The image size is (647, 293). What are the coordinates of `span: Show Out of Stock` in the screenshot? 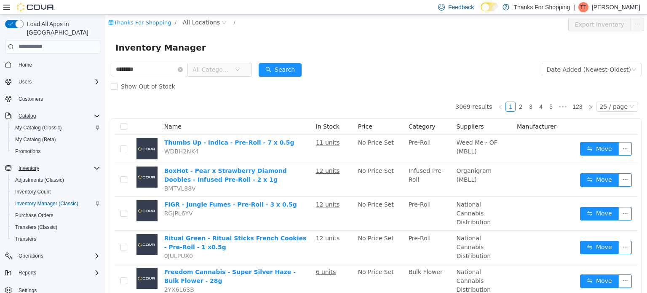 It's located at (43, 72).